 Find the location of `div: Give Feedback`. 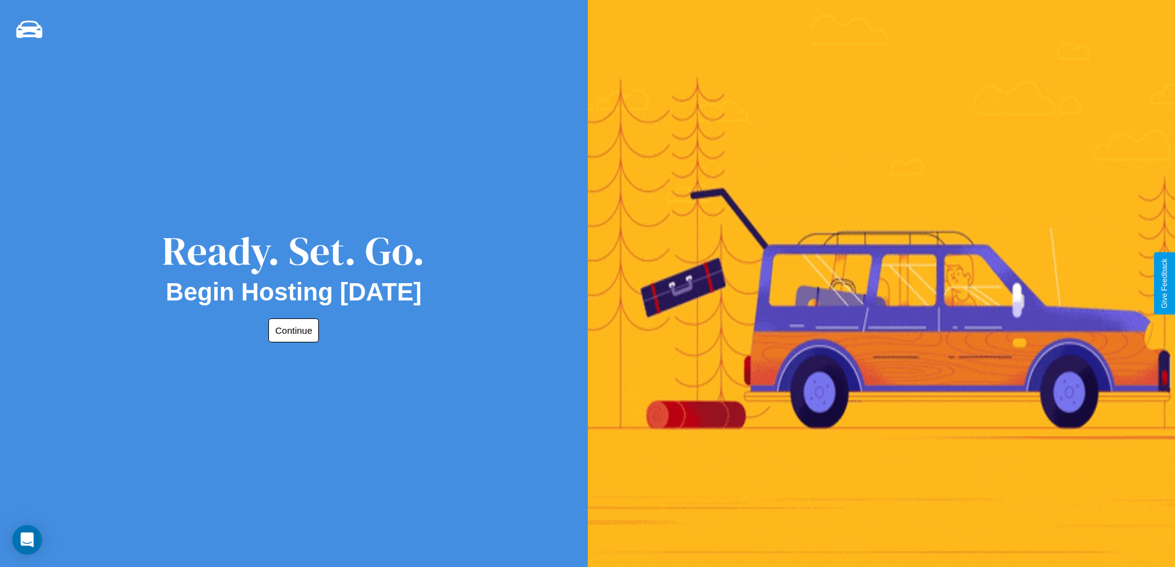

div: Give Feedback is located at coordinates (1164, 283).